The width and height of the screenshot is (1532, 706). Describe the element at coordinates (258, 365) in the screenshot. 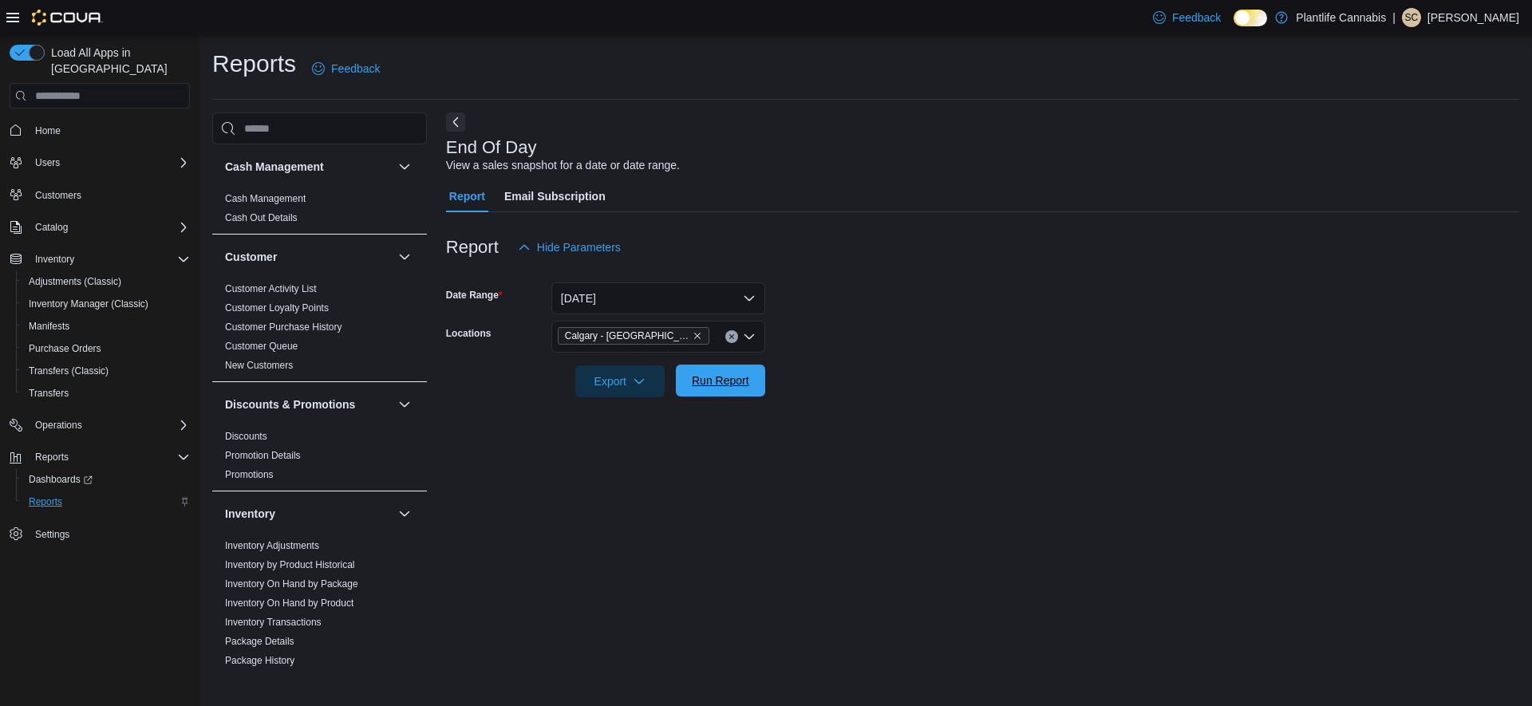

I see `a: New Customers` at that location.